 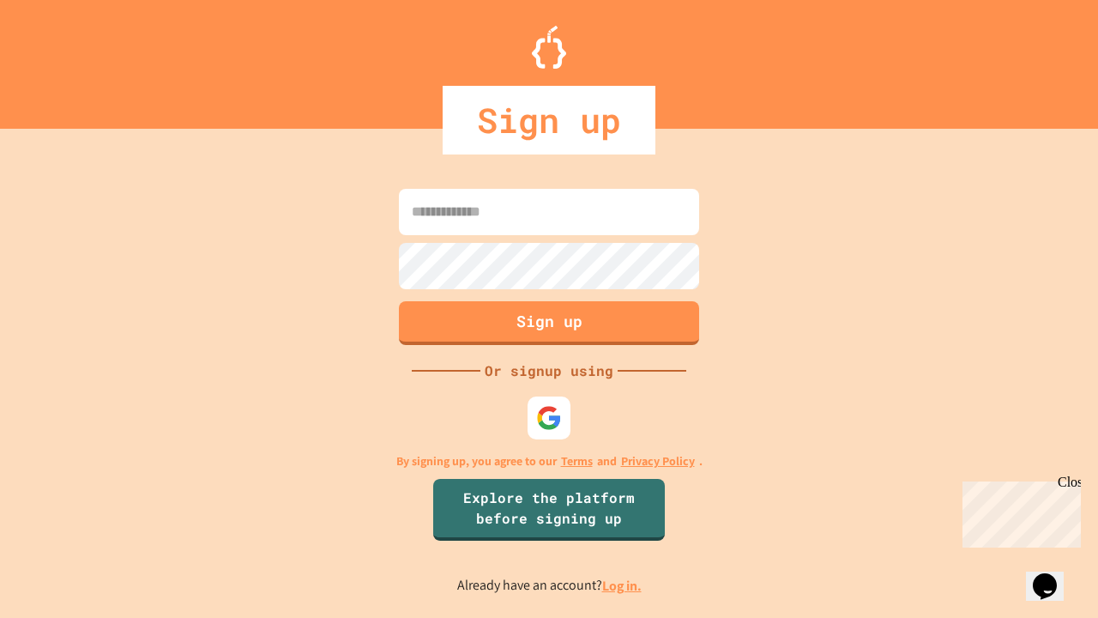 What do you see at coordinates (576, 461) in the screenshot?
I see `a: Terms` at bounding box center [576, 461].